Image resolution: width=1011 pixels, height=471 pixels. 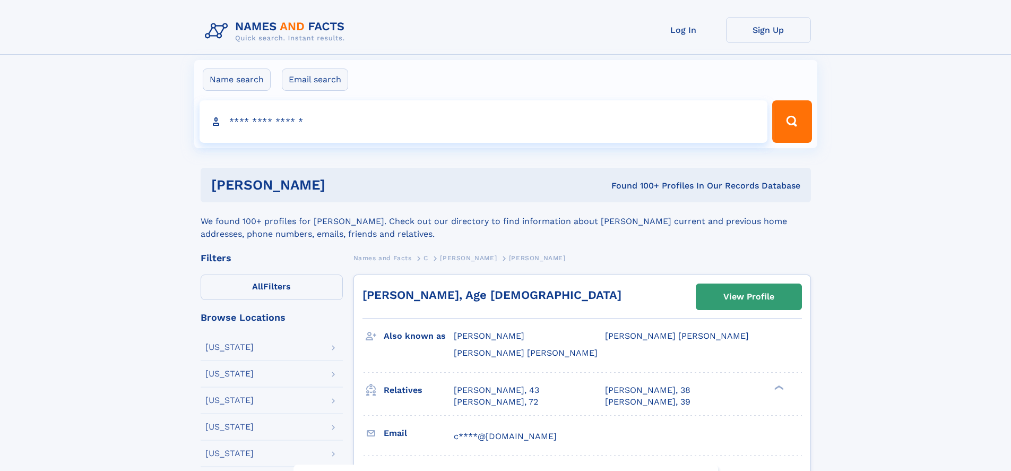 What do you see at coordinates (237, 80) in the screenshot?
I see `label: Name search` at bounding box center [237, 80].